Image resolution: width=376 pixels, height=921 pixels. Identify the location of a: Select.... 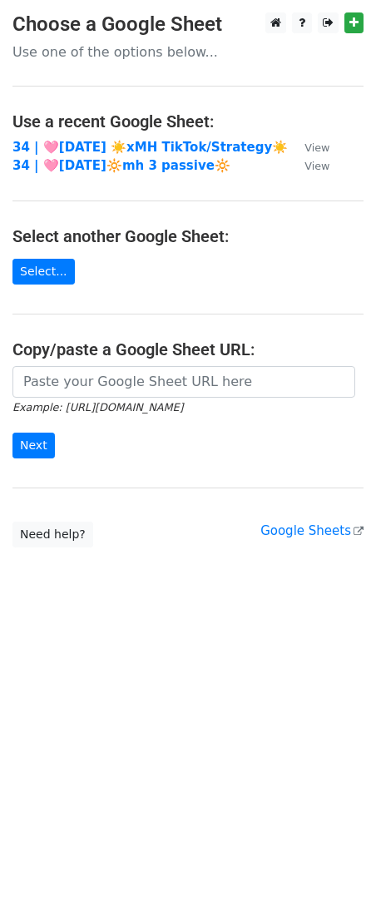
(43, 271).